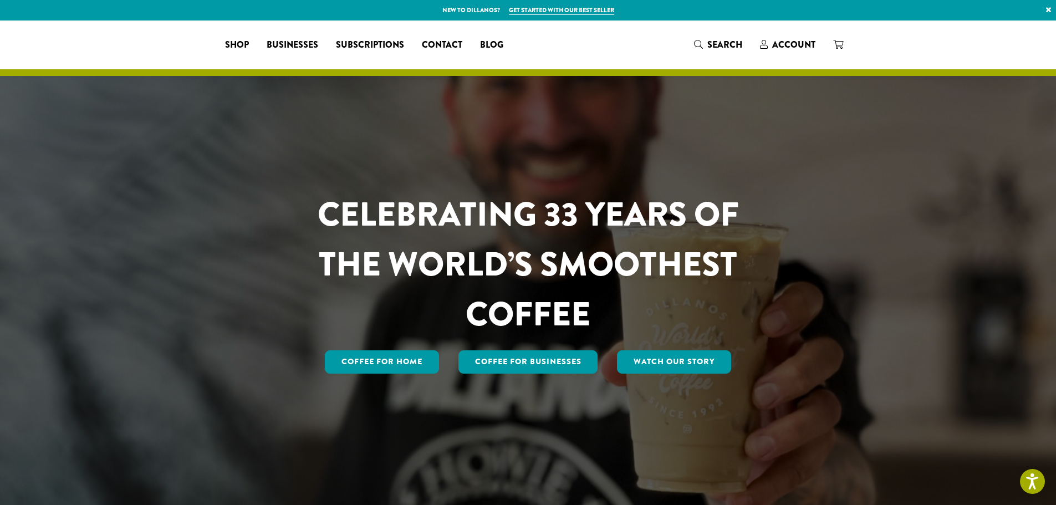 This screenshot has width=1056, height=505. Describe the element at coordinates (562, 10) in the screenshot. I see `a: Get started with our best seller` at that location.